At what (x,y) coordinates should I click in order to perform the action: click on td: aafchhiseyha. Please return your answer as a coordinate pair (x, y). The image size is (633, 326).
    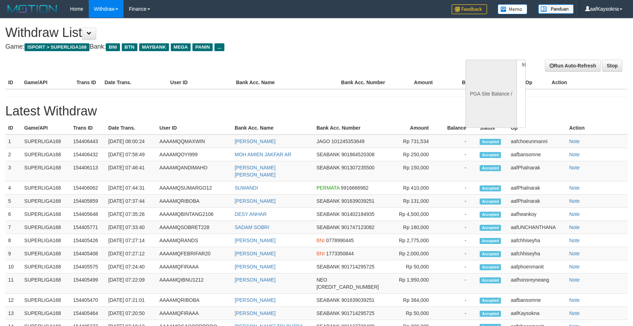
    Looking at the image, I should click on (537, 253).